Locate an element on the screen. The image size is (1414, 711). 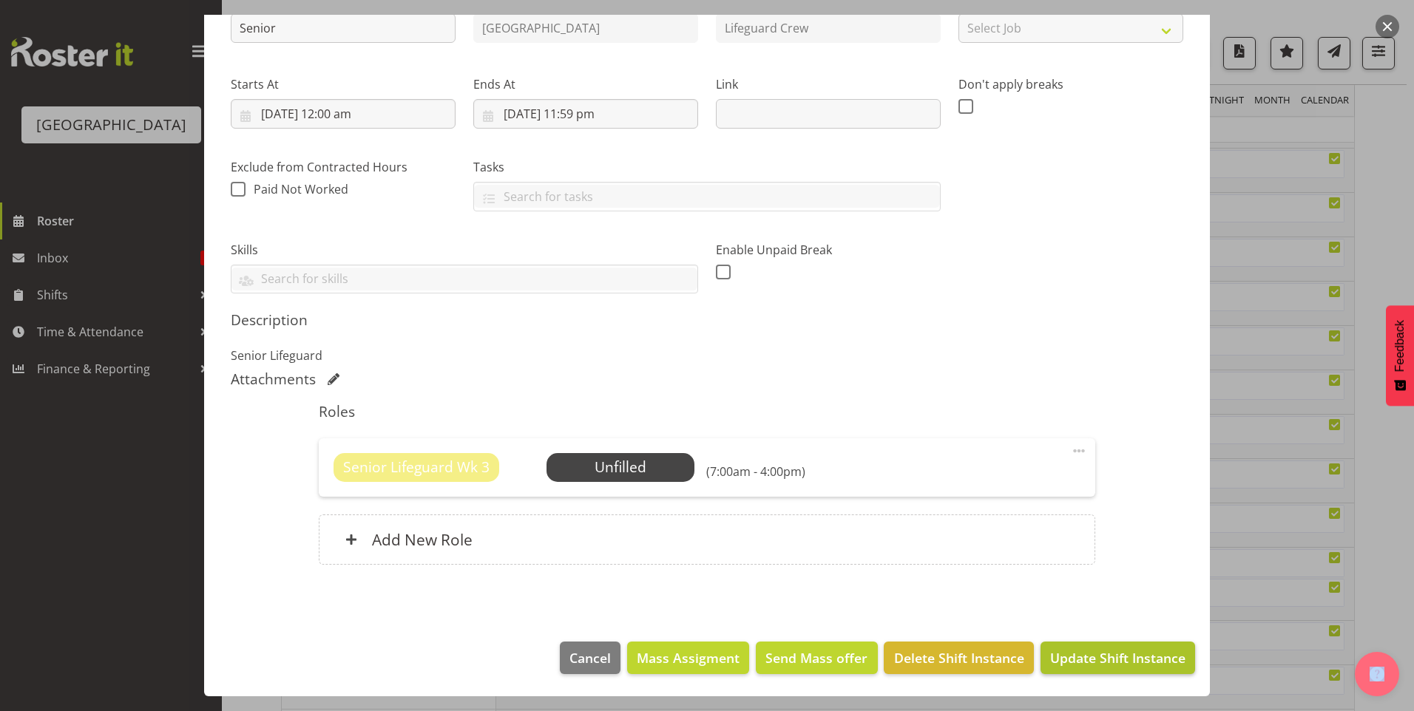
label: Exclude from Contracted Hours is located at coordinates (343, 167).